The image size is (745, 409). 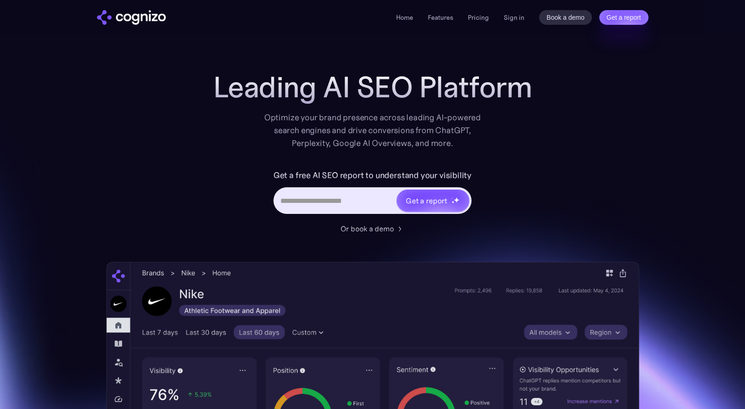 What do you see at coordinates (373, 229) in the screenshot?
I see `a: Or book a demo` at bounding box center [373, 229].